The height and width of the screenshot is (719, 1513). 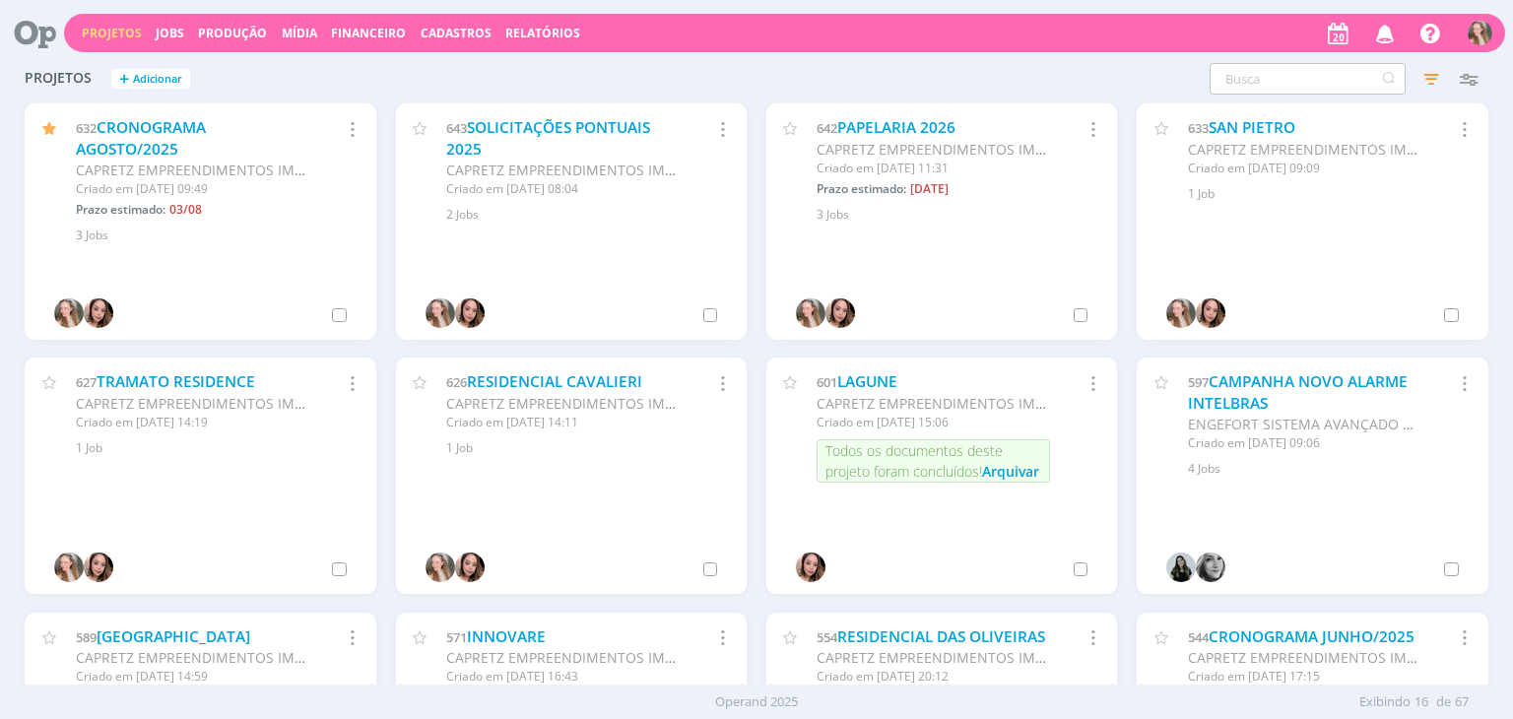 What do you see at coordinates (111, 33) in the screenshot?
I see `button: Projetos` at bounding box center [111, 33].